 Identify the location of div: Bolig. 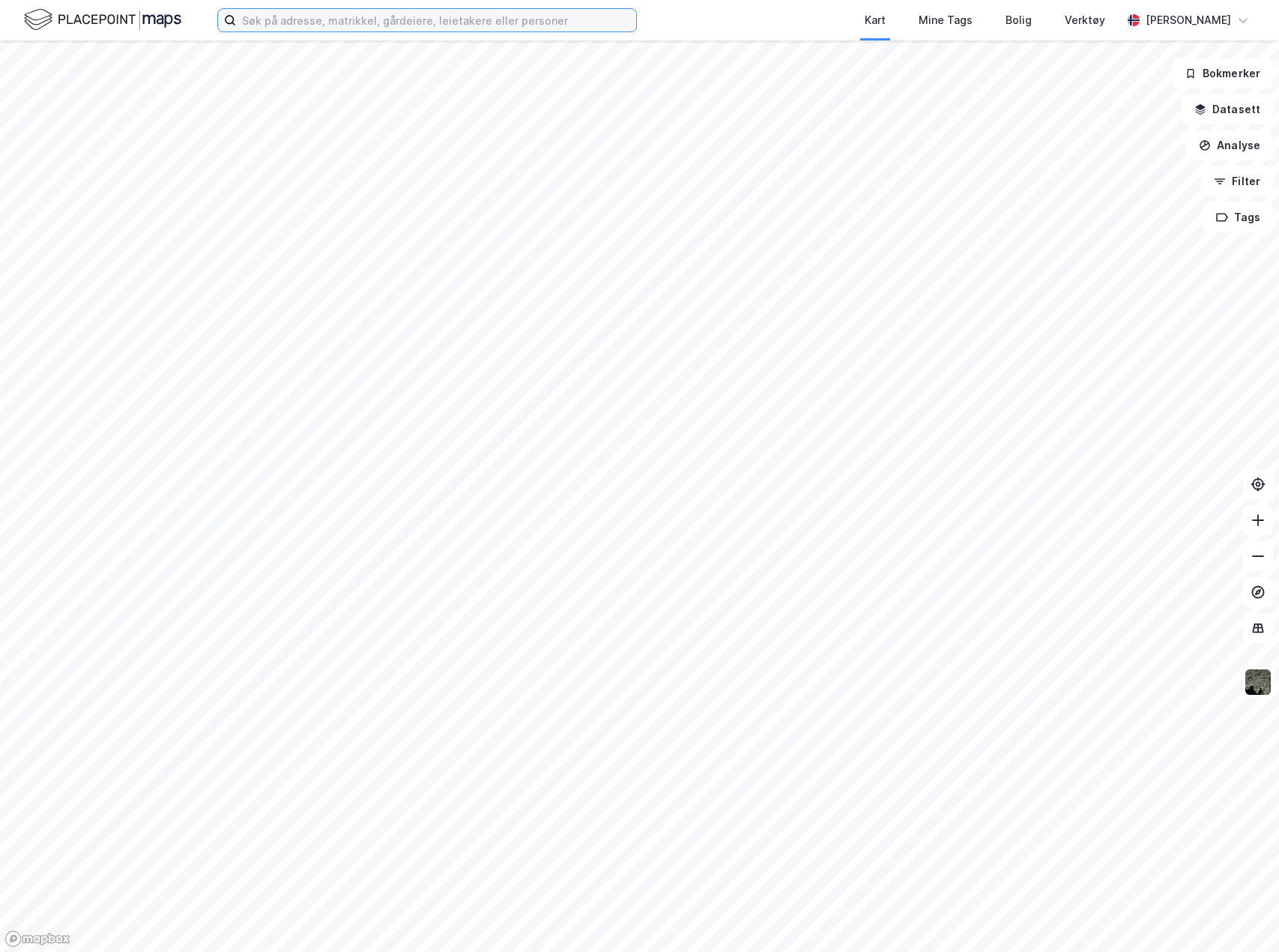
(1018, 20).